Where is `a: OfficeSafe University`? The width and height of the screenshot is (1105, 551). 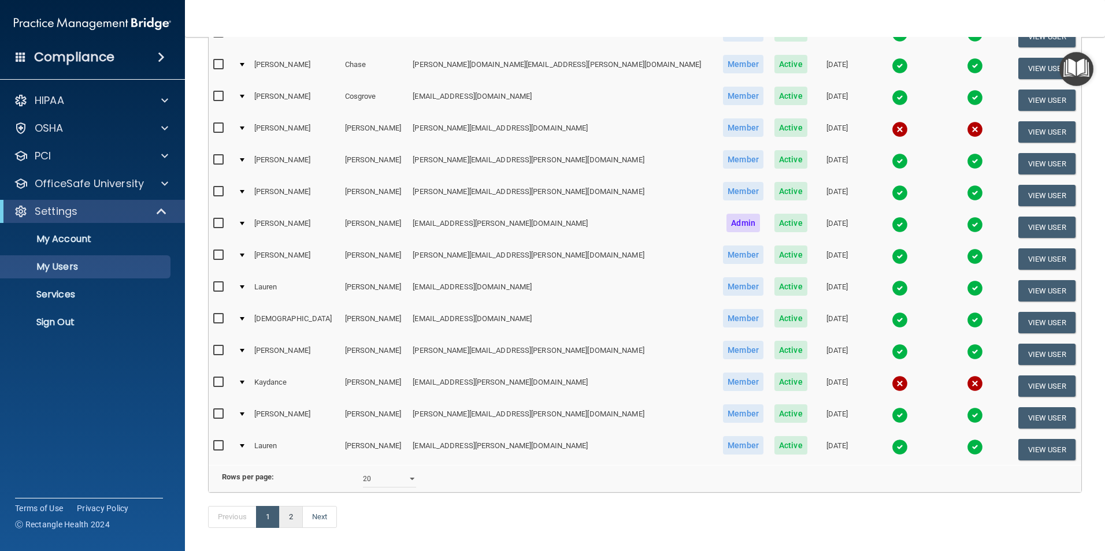 a: OfficeSafe University is located at coordinates (91, 184).